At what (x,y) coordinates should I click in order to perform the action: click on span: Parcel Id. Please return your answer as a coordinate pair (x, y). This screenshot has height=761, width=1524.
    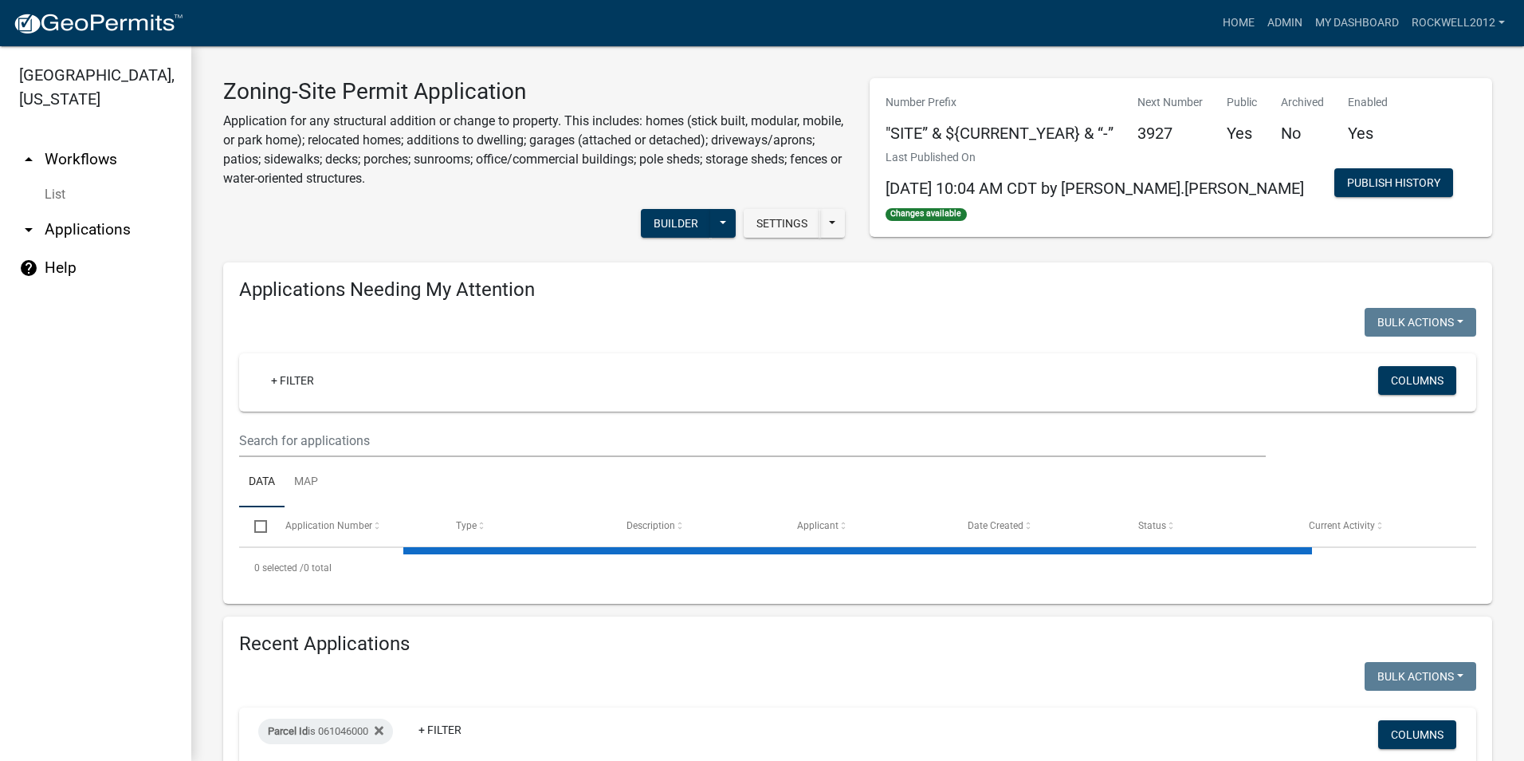
    Looking at the image, I should click on (288, 730).